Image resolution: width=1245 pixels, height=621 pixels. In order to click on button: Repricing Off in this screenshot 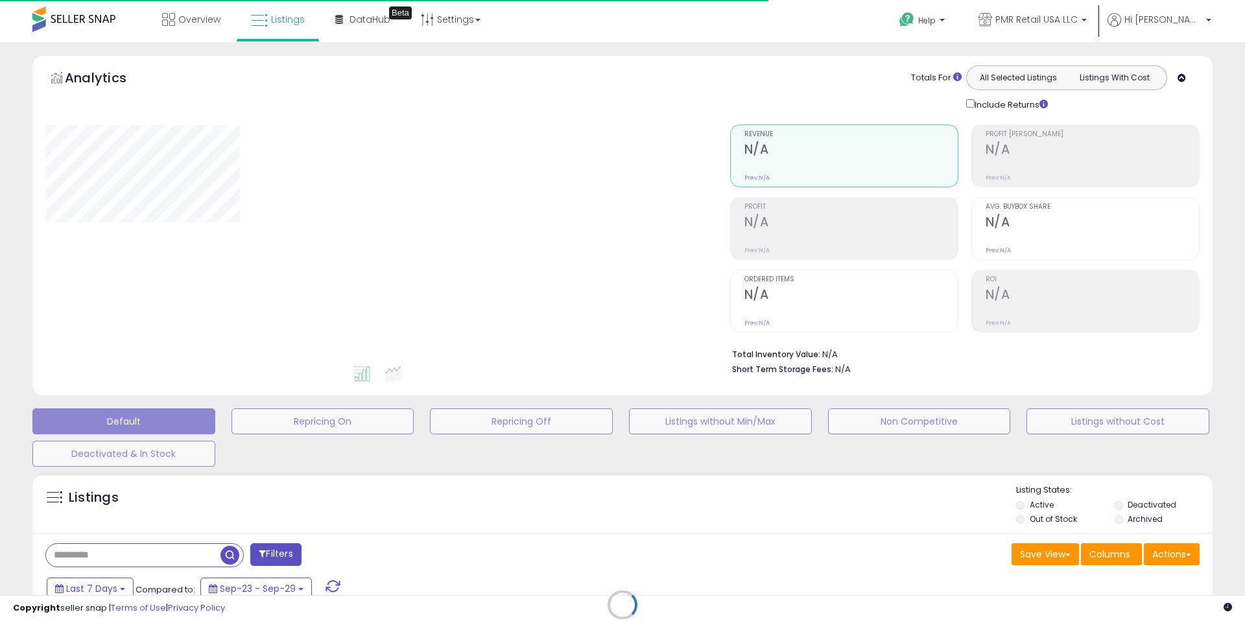, I will do `click(521, 422)`.